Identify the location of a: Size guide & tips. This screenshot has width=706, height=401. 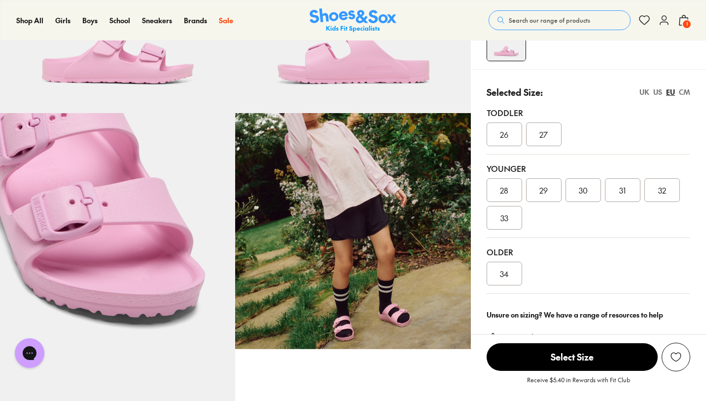
(530, 337).